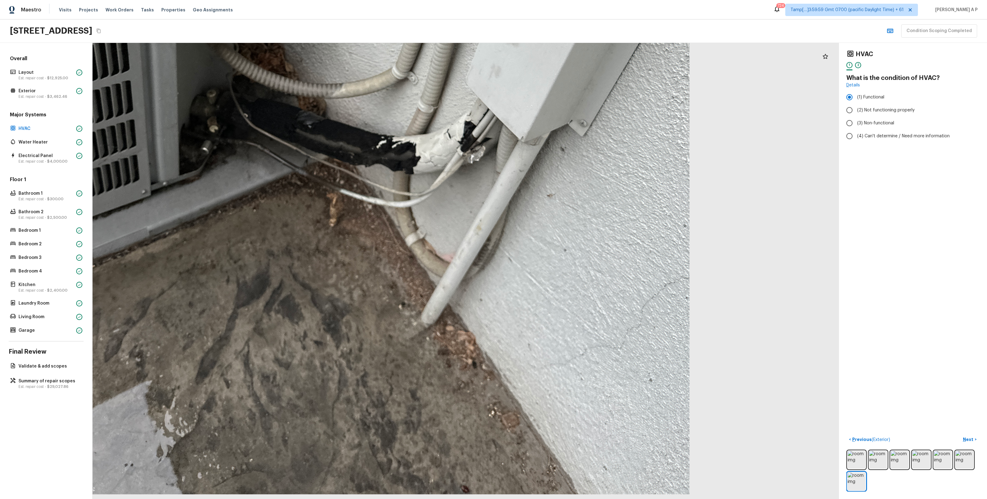  I want to click on p: Layout, so click(46, 72).